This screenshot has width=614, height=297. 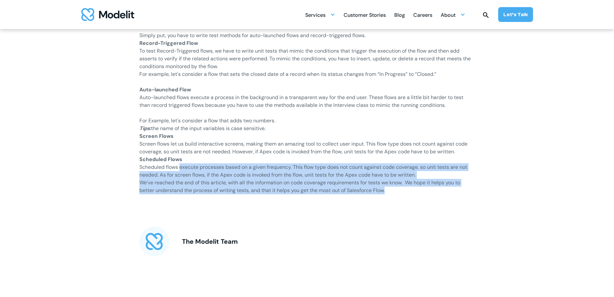 I want to click on p: To test Record-Triggered flows, we have to write unit tests that mimic the conditions that trigge..., so click(x=307, y=59).